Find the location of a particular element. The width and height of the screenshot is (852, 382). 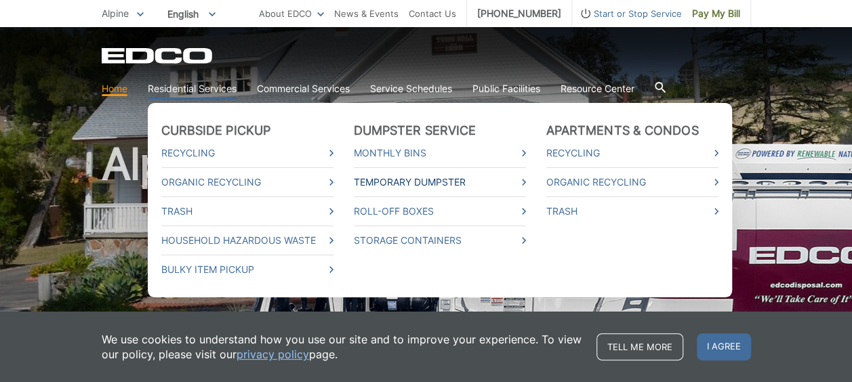

a: Tell me more is located at coordinates (640, 347).